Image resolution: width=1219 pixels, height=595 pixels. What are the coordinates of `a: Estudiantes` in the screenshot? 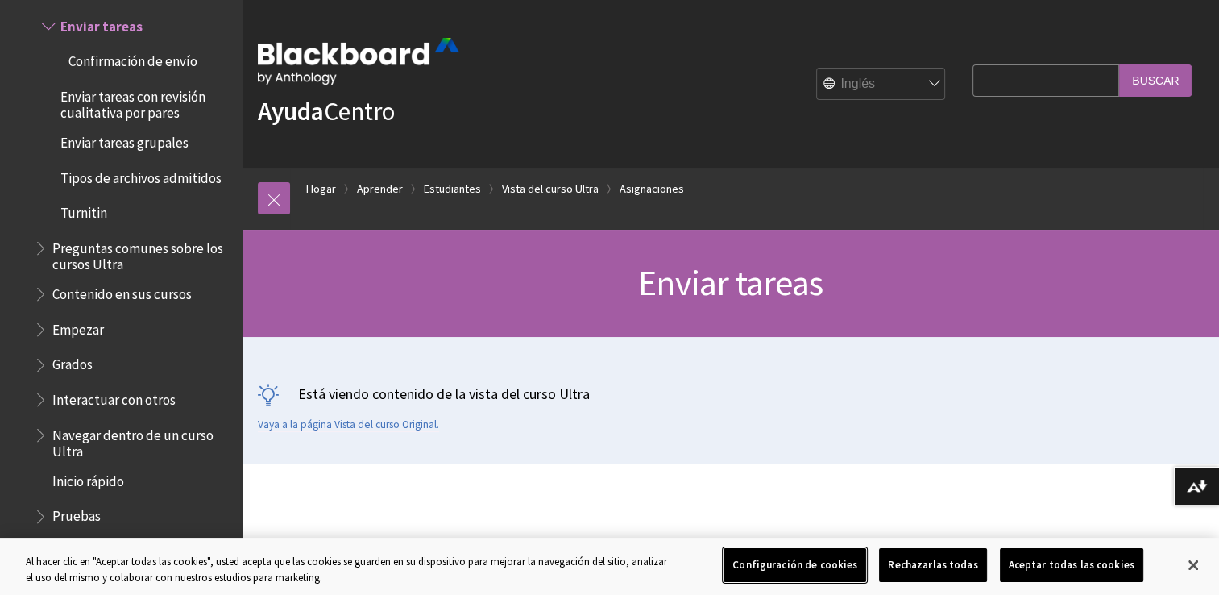 It's located at (452, 189).